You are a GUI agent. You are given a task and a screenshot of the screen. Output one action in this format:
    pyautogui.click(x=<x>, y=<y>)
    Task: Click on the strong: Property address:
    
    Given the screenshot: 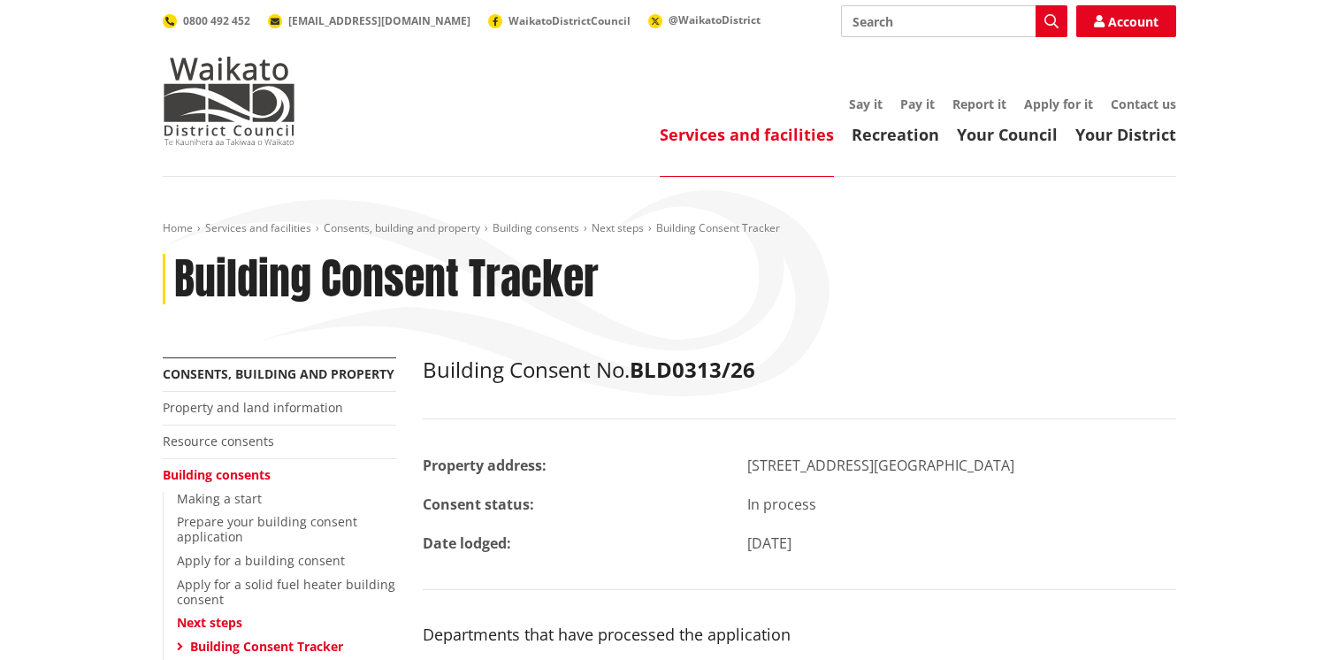 What is the action you would take?
    pyautogui.click(x=485, y=465)
    